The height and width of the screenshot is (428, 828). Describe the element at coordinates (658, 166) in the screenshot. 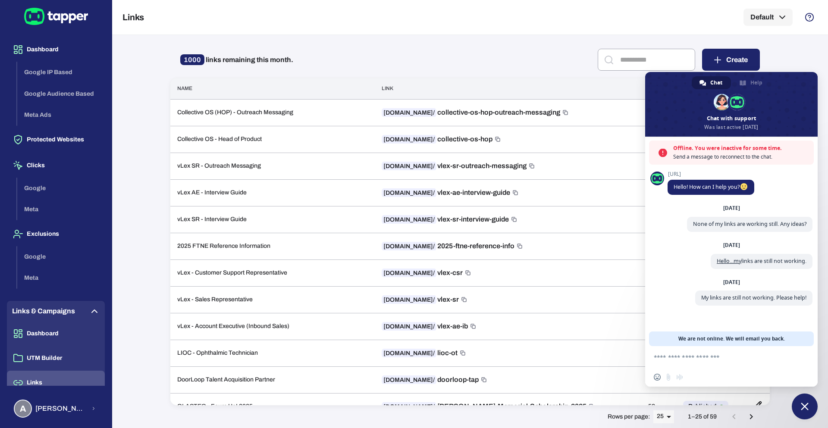

I see `td: 3` at that location.